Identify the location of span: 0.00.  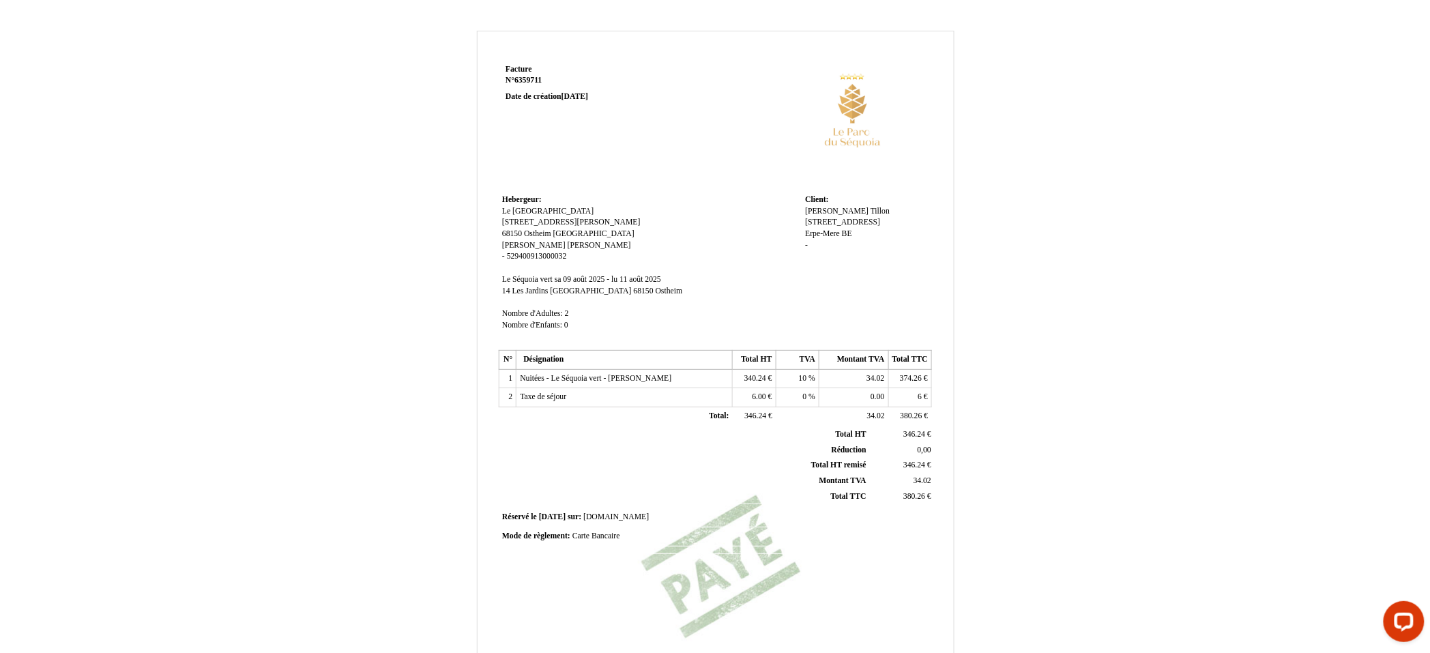
(877, 396).